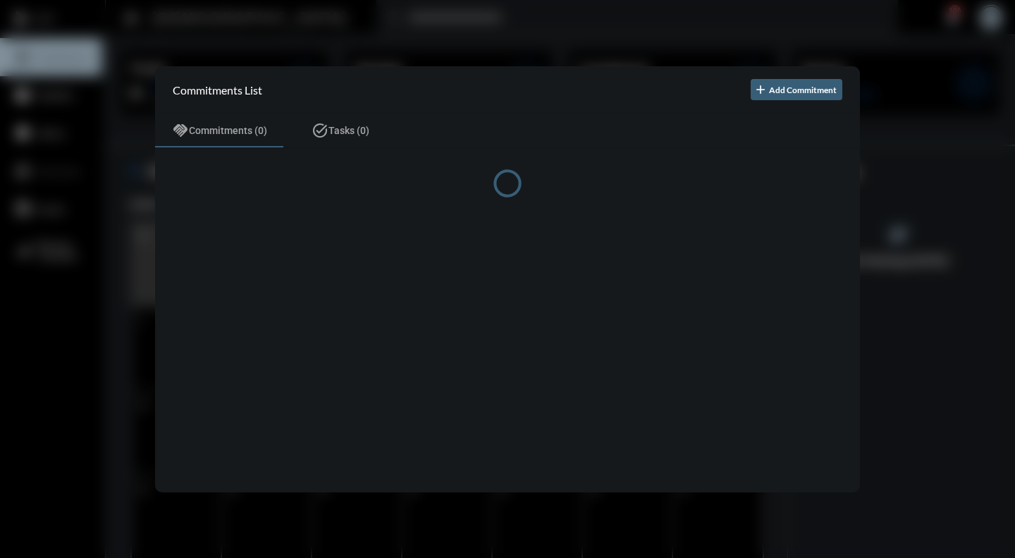 This screenshot has width=1015, height=558. Describe the element at coordinates (349, 130) in the screenshot. I see `span: Tasks (0)` at that location.